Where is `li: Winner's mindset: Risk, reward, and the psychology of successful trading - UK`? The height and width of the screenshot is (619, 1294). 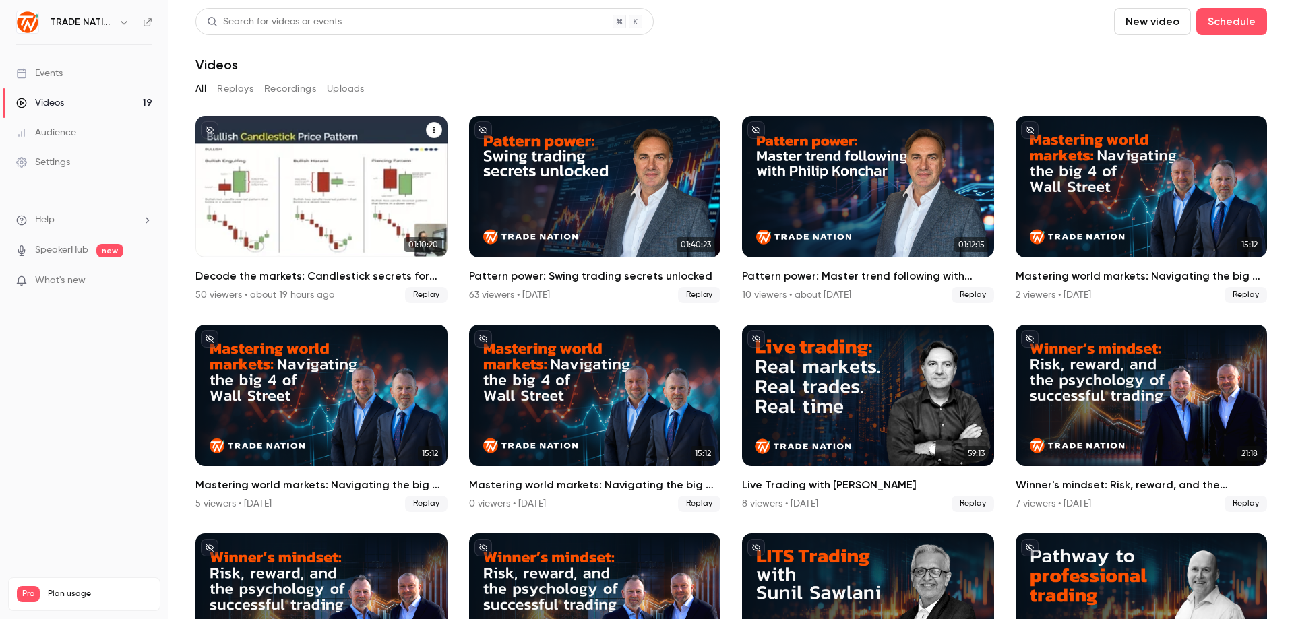
li: Winner's mindset: Risk, reward, and the psychology of successful trading - UK is located at coordinates (1141, 418).